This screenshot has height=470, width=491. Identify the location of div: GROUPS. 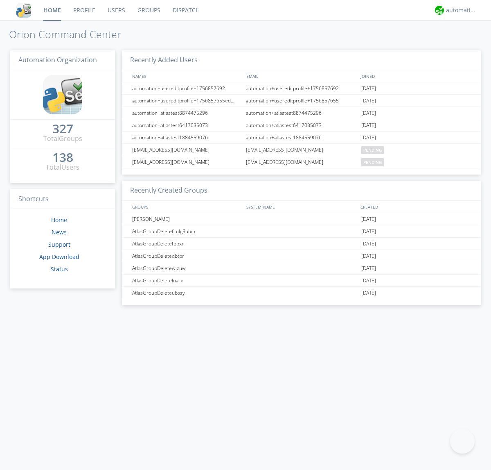
(186, 206).